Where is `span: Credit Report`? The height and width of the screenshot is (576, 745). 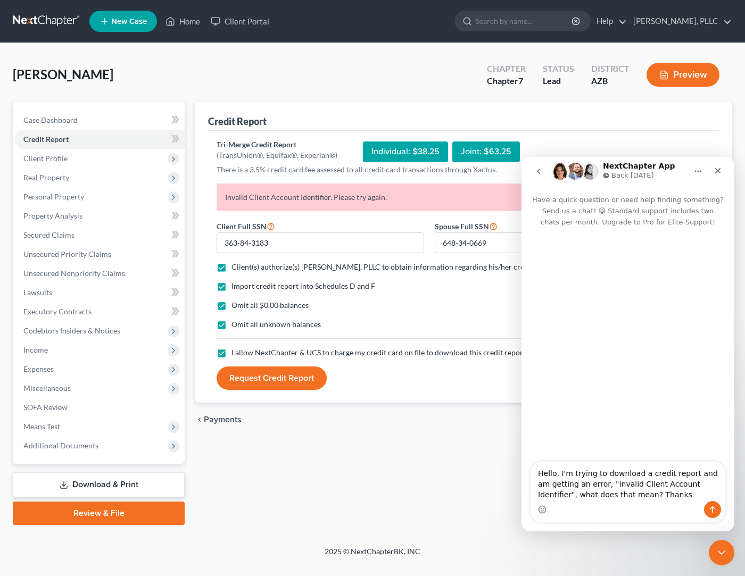
span: Credit Report is located at coordinates (46, 139).